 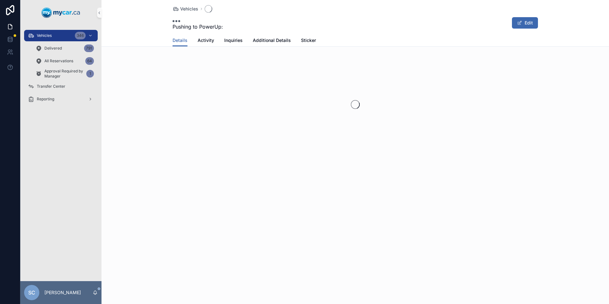 What do you see at coordinates (180, 41) in the screenshot?
I see `a: Details` at bounding box center [180, 41].